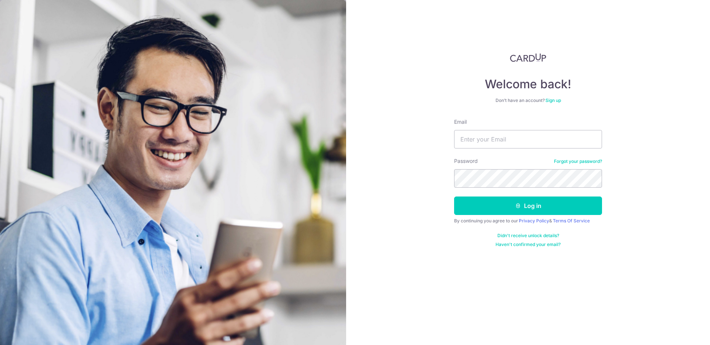  I want to click on div: Don’t have an account?, so click(528, 101).